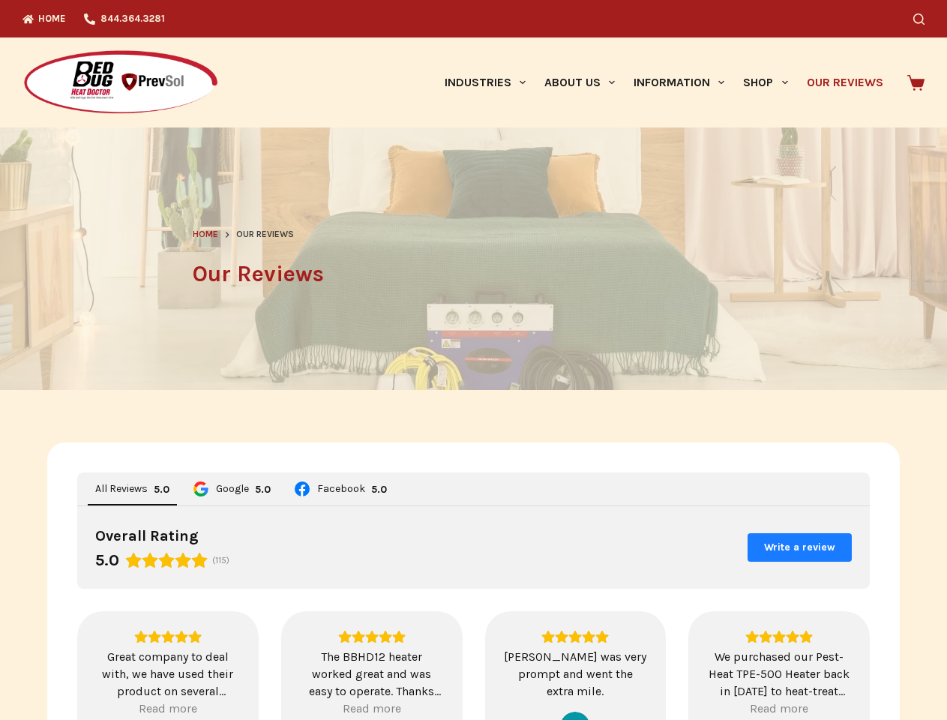  I want to click on span: (115), so click(221, 560).